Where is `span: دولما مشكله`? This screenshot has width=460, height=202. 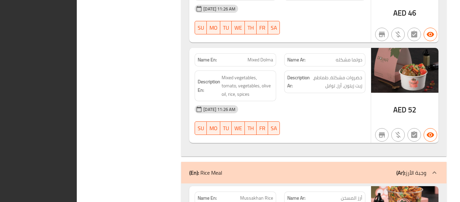
span: دولما مشكله is located at coordinates (349, 60).